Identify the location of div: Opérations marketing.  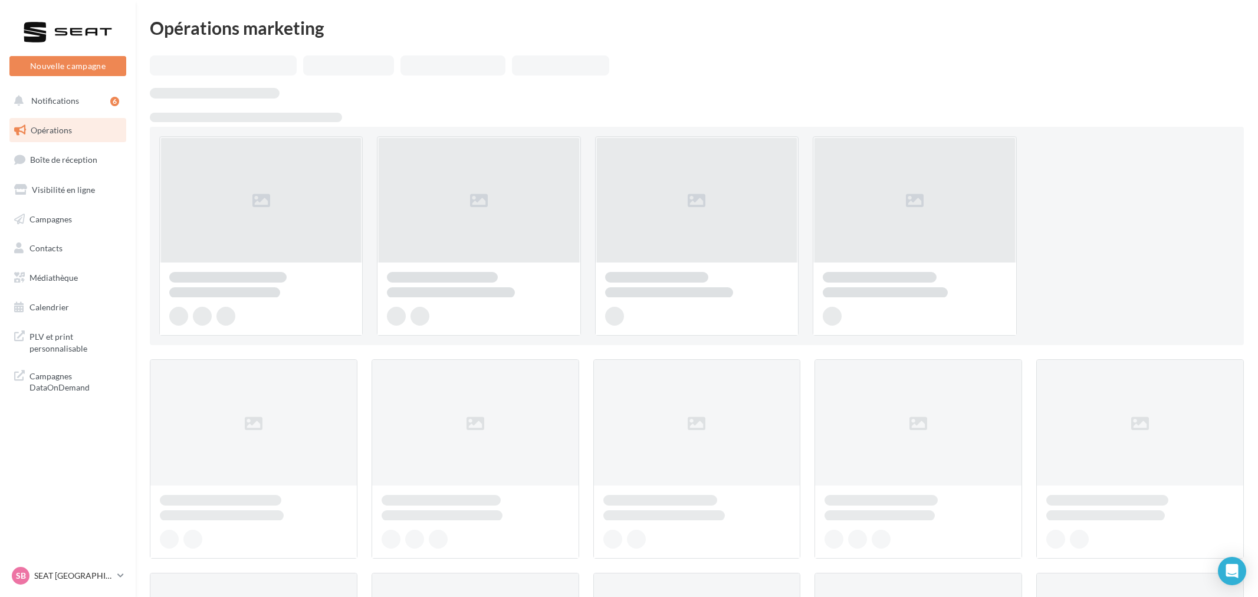
(696, 28).